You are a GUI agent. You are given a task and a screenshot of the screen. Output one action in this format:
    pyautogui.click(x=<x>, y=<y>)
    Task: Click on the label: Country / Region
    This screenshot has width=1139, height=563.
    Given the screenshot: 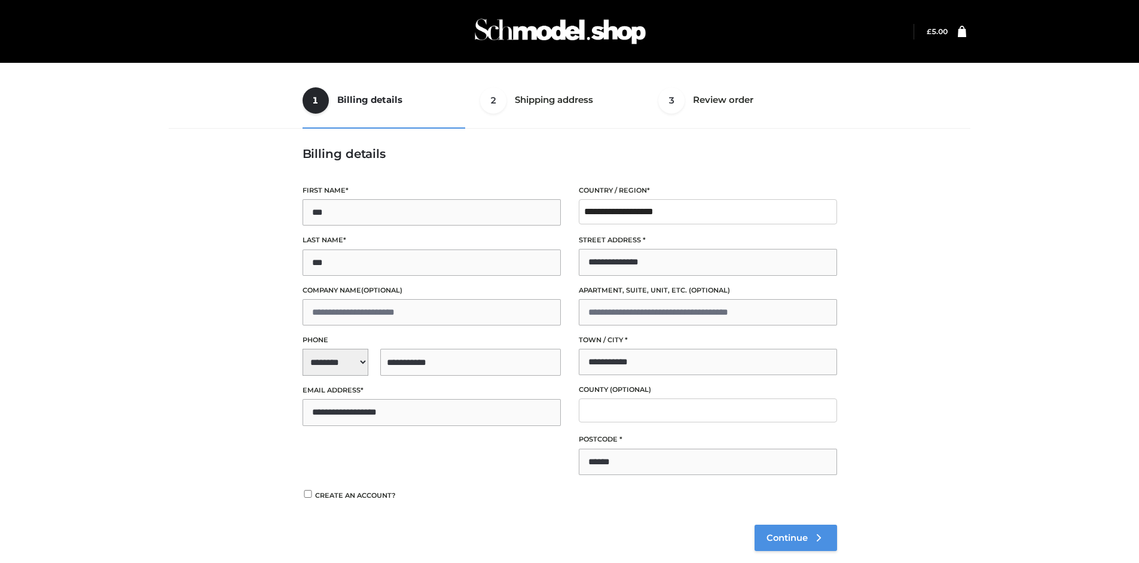 What is the action you would take?
    pyautogui.click(x=708, y=190)
    